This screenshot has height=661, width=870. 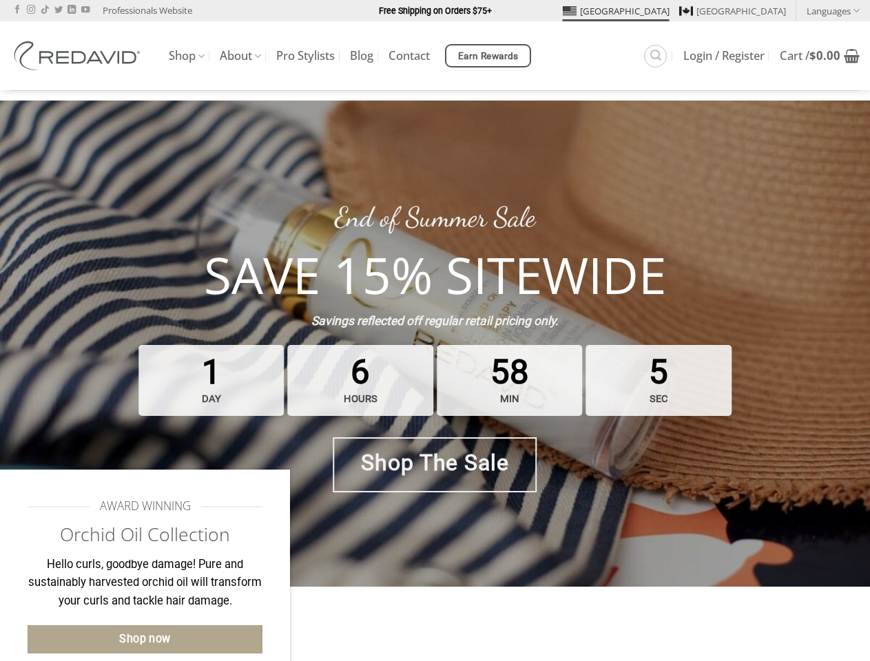 What do you see at coordinates (409, 56) in the screenshot?
I see `a: Contact` at bounding box center [409, 56].